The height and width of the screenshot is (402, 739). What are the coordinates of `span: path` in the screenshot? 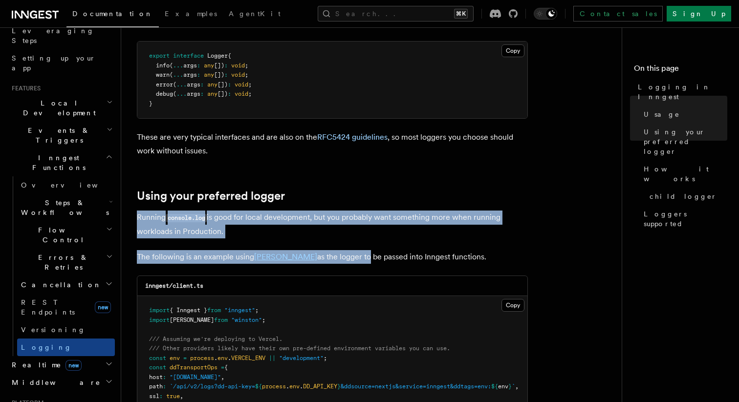 It's located at (156, 386).